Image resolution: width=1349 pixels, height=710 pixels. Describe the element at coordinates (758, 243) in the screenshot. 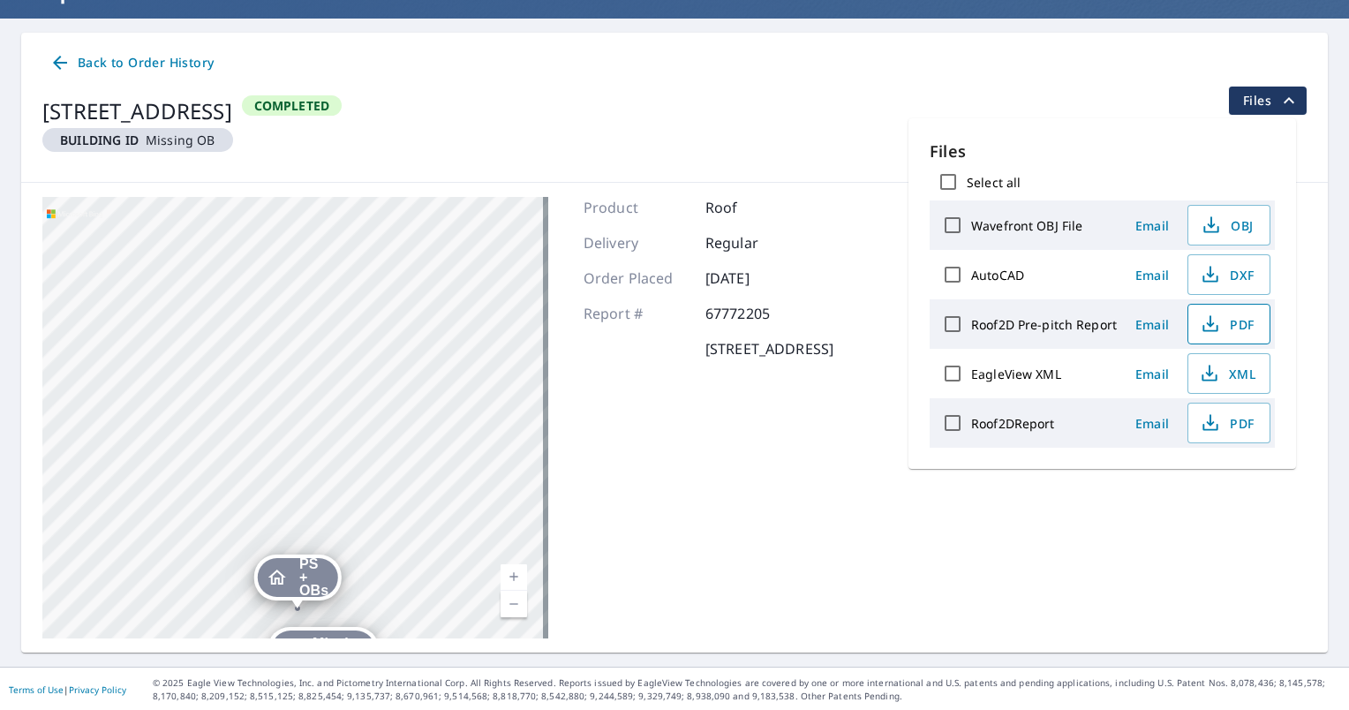

I see `p: Regular` at that location.